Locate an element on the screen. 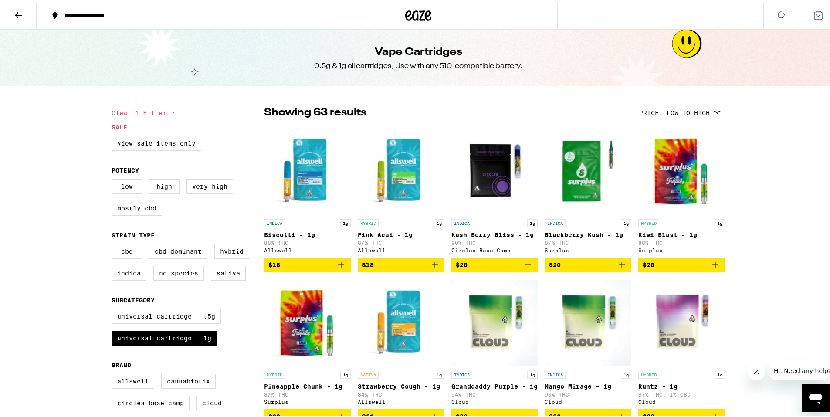 This screenshot has width=830, height=417. span: Price: Low to High is located at coordinates (675, 111).